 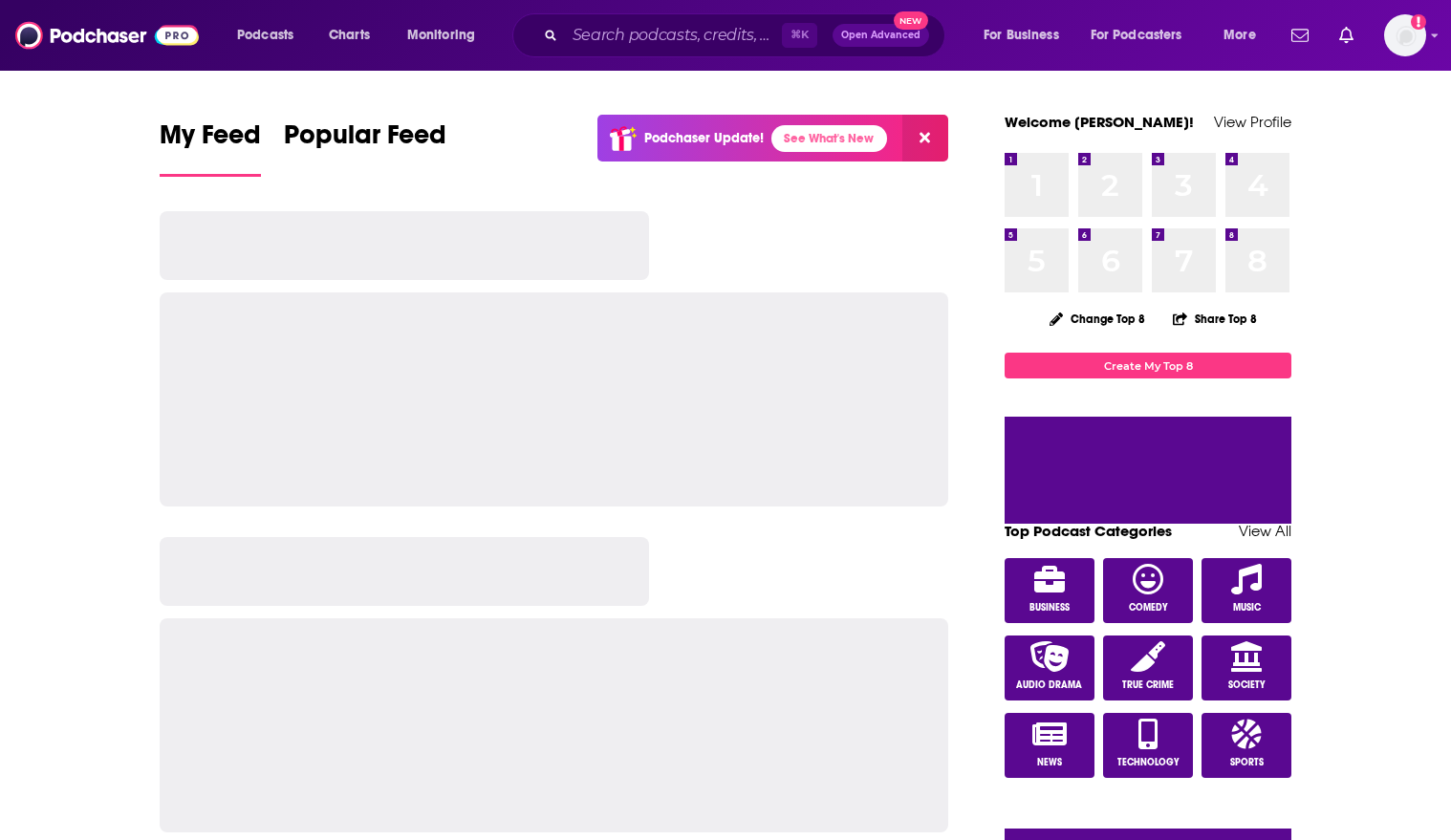 I want to click on span: Logged in as AllisonGren, so click(x=1405, y=35).